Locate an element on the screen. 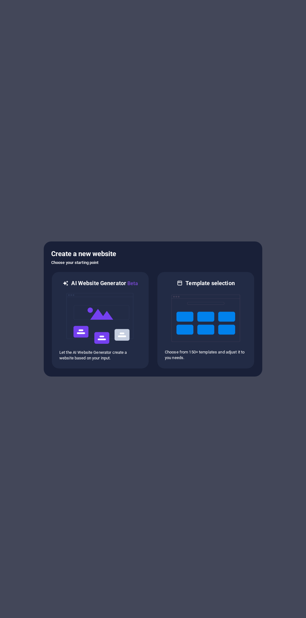  img: ai is located at coordinates (100, 319).